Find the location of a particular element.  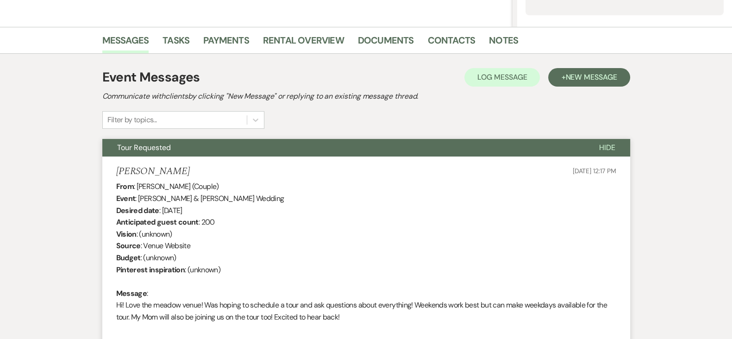

a: Rental Overview is located at coordinates (303, 43).